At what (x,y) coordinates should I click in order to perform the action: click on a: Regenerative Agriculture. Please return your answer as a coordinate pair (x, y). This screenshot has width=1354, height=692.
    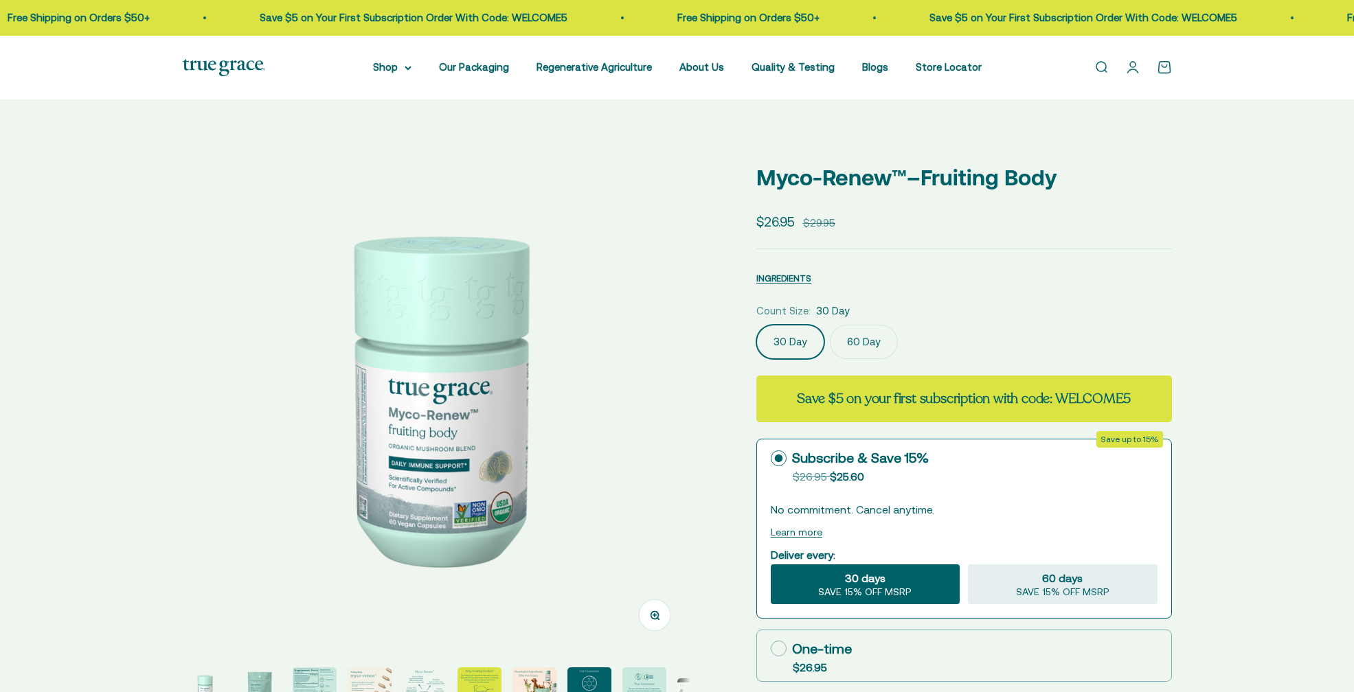
    Looking at the image, I should click on (594, 67).